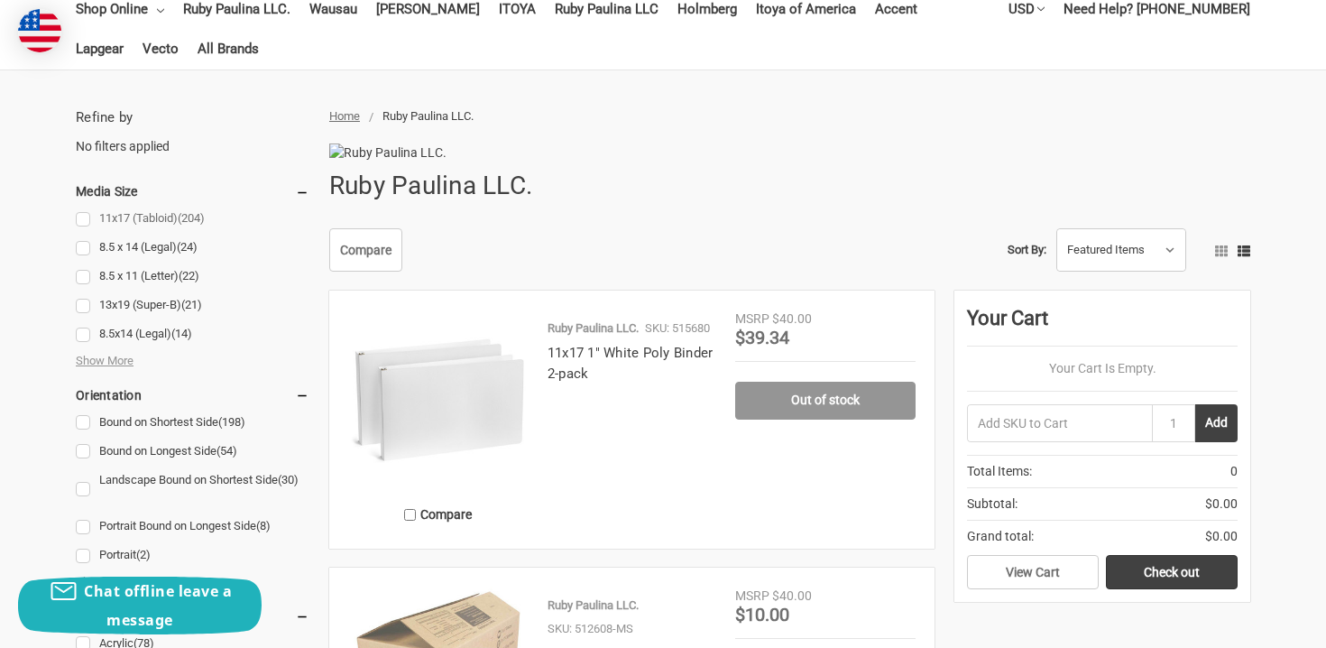 This screenshot has width=1326, height=648. I want to click on span: (8), so click(263, 525).